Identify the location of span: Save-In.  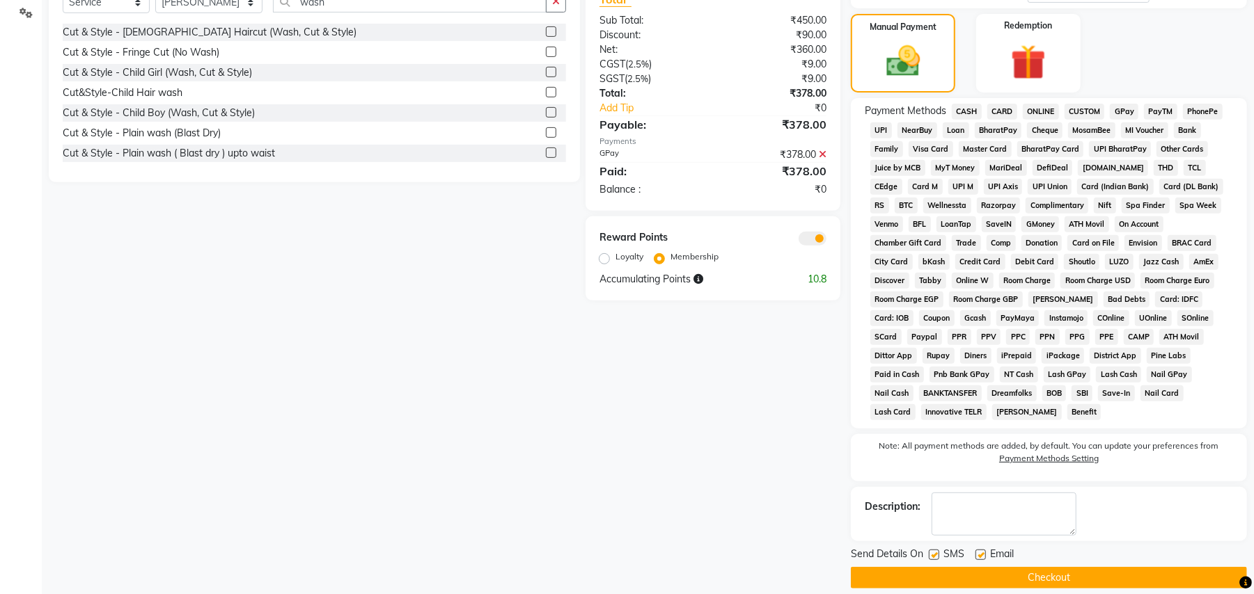
(1116, 393).